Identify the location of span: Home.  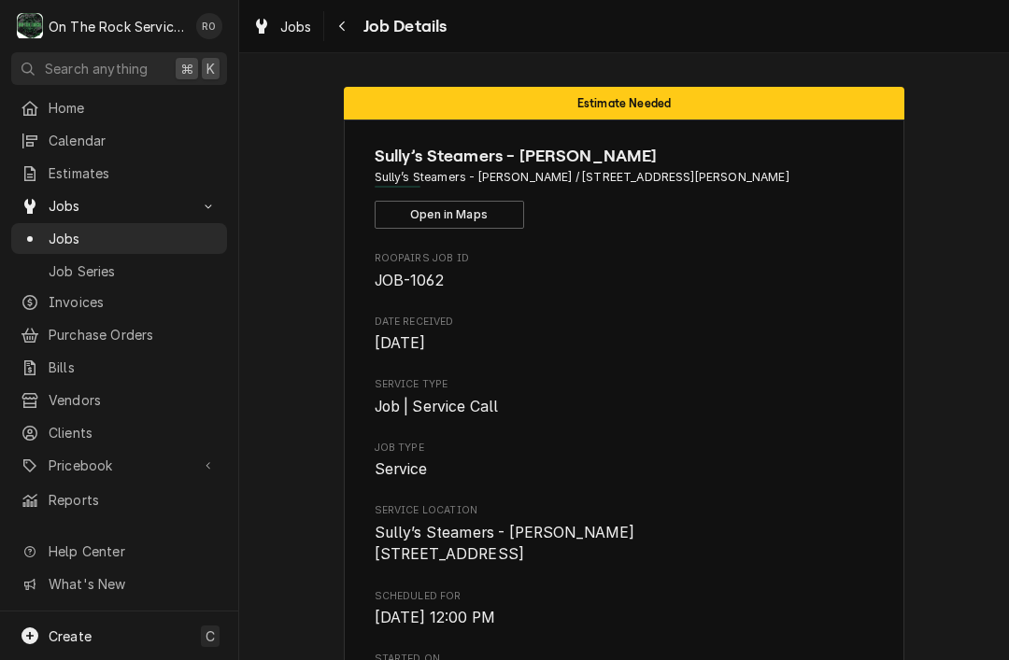
(133, 107).